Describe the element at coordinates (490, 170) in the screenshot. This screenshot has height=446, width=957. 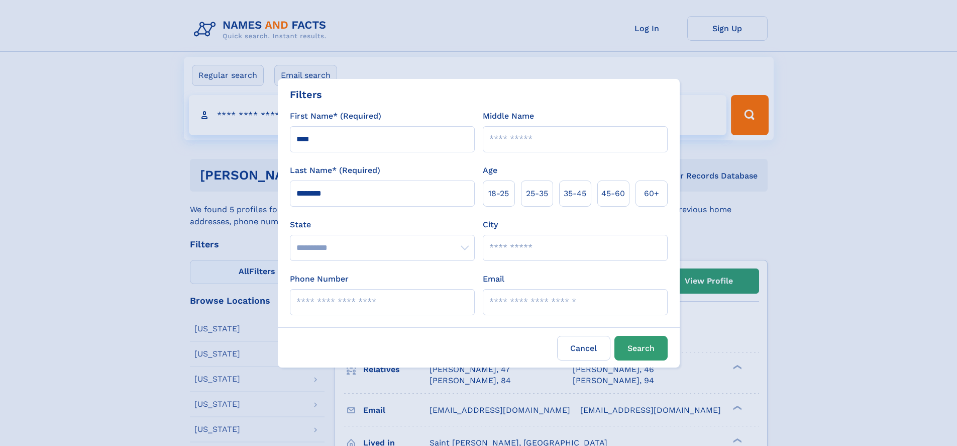
I see `label: Age` at that location.